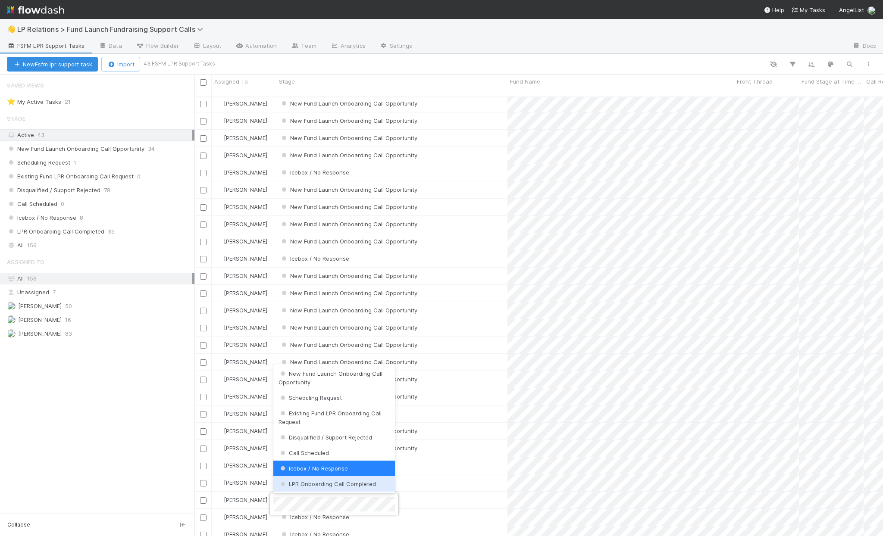  Describe the element at coordinates (327, 484) in the screenshot. I see `span: LPR Onboarding Call Completed` at that location.